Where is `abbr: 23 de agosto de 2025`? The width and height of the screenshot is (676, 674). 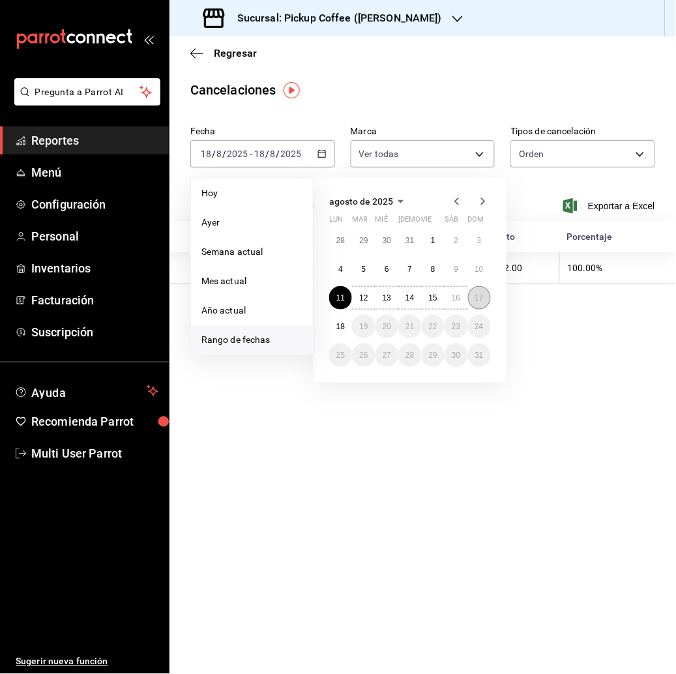
abbr: 23 de agosto de 2025 is located at coordinates (456, 327).